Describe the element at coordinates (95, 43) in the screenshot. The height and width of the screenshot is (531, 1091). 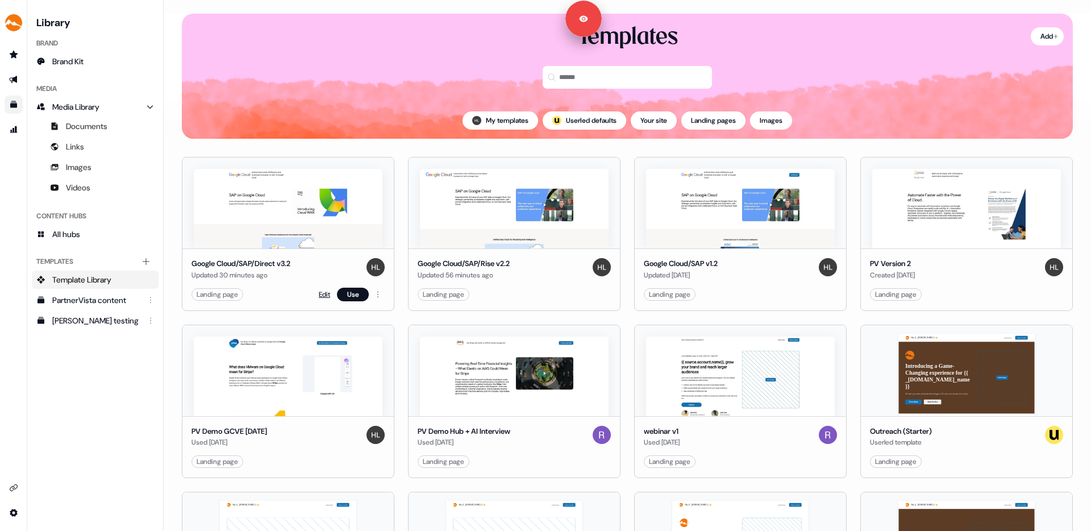
I see `div: Brand` at that location.